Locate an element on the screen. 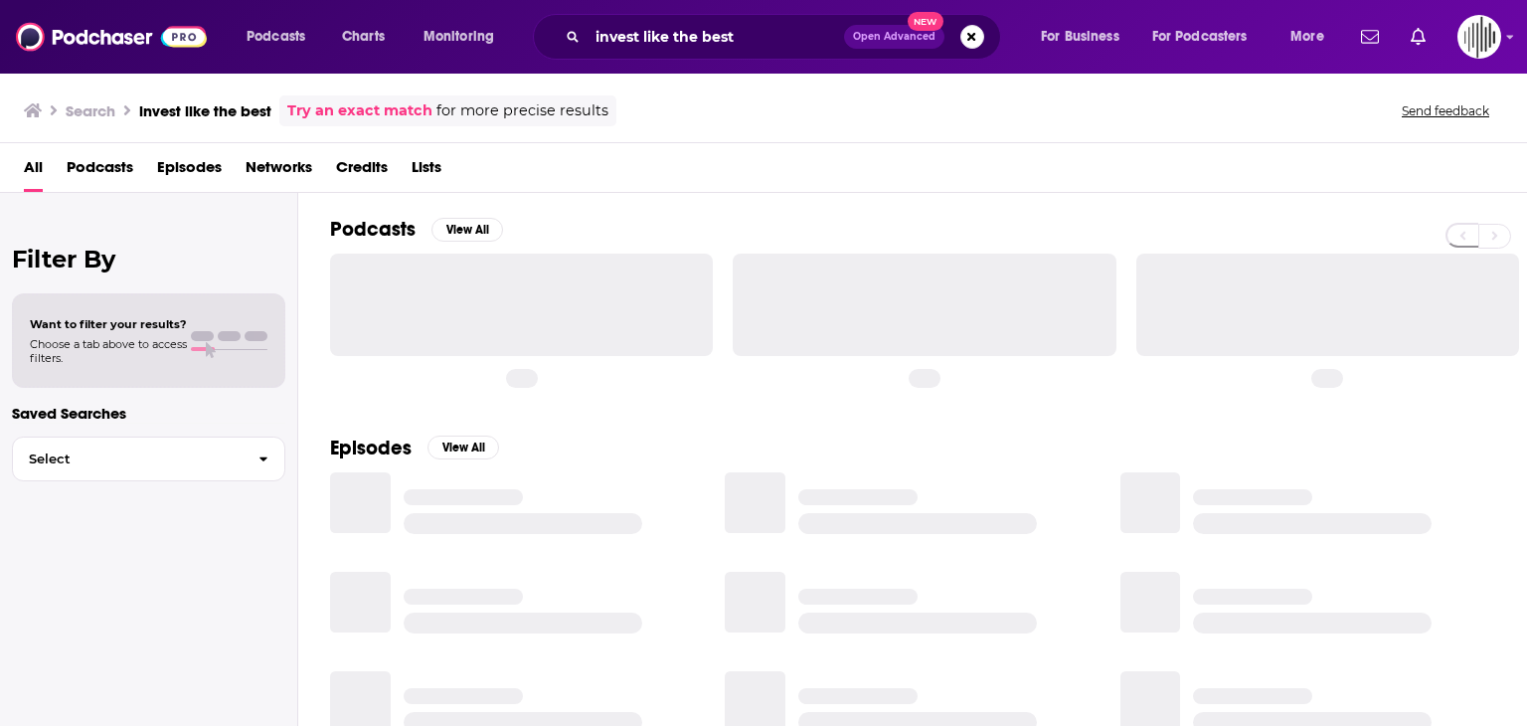 This screenshot has width=1527, height=726. input: Search podcasts, credits, & more... is located at coordinates (716, 37).